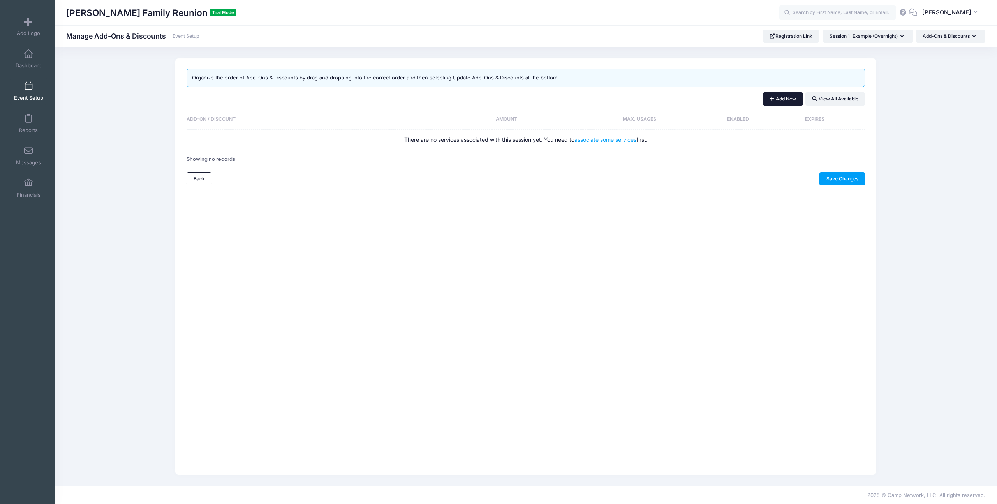 The width and height of the screenshot is (997, 504). Describe the element at coordinates (28, 59) in the screenshot. I see `a: Dashboard` at that location.